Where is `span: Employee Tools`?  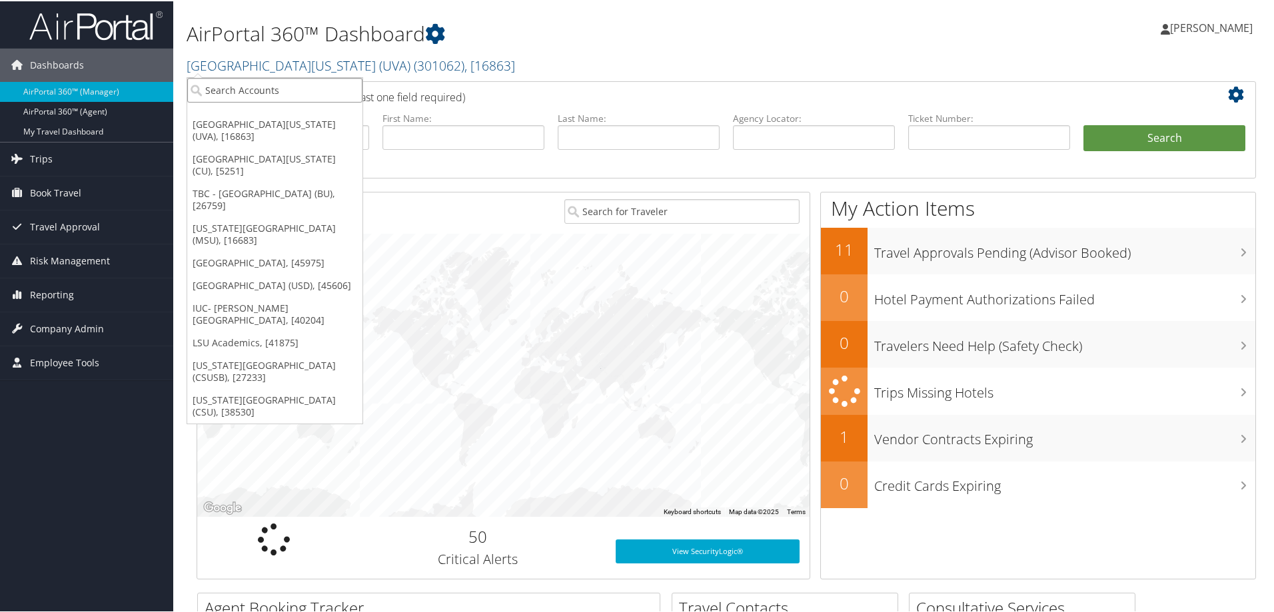
span: Employee Tools is located at coordinates (65, 362).